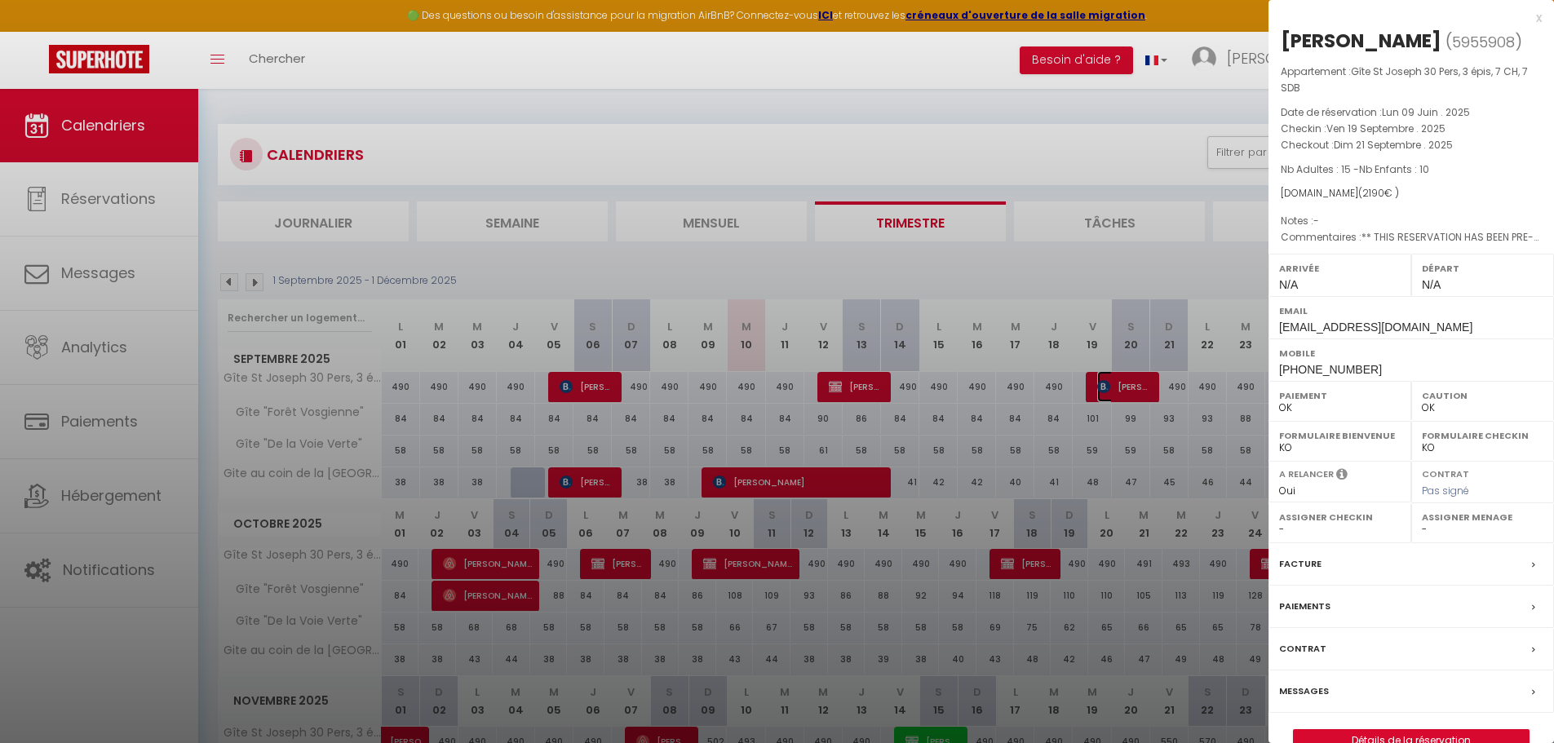  What do you see at coordinates (1386, 128) in the screenshot?
I see `span: Ven 19 Septembre . 2025` at bounding box center [1386, 128].